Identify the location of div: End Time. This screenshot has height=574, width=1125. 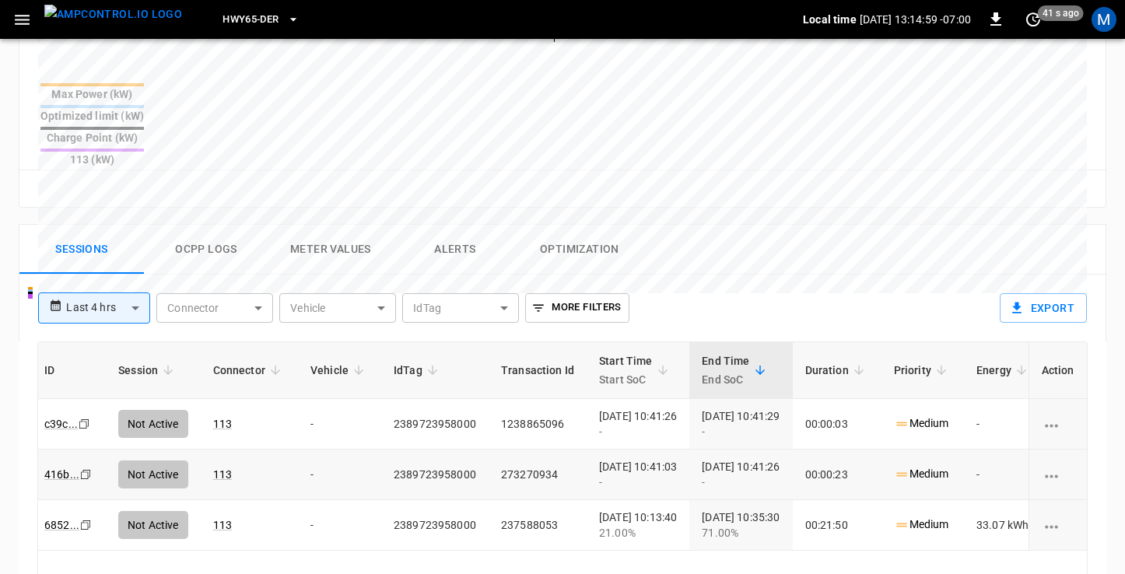
(725, 370).